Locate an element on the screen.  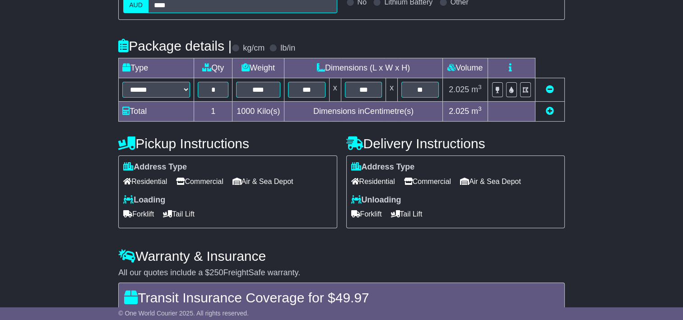
h4: Pickup Instructions is located at coordinates (227, 143).